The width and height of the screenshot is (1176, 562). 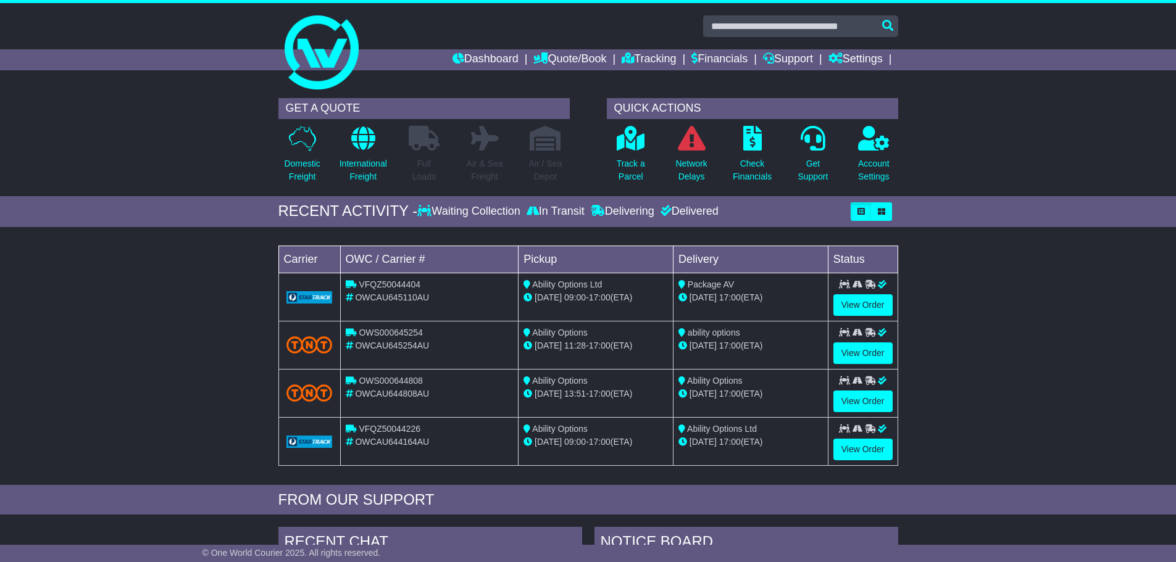 What do you see at coordinates (622, 212) in the screenshot?
I see `div: Delivering` at bounding box center [622, 212].